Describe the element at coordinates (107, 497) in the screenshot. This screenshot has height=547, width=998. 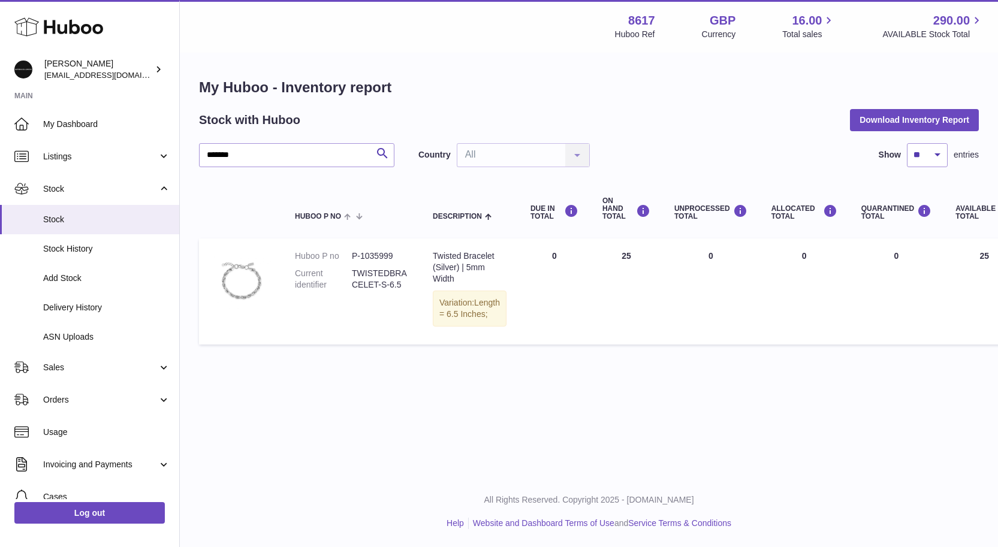
I see `span: Cases` at that location.